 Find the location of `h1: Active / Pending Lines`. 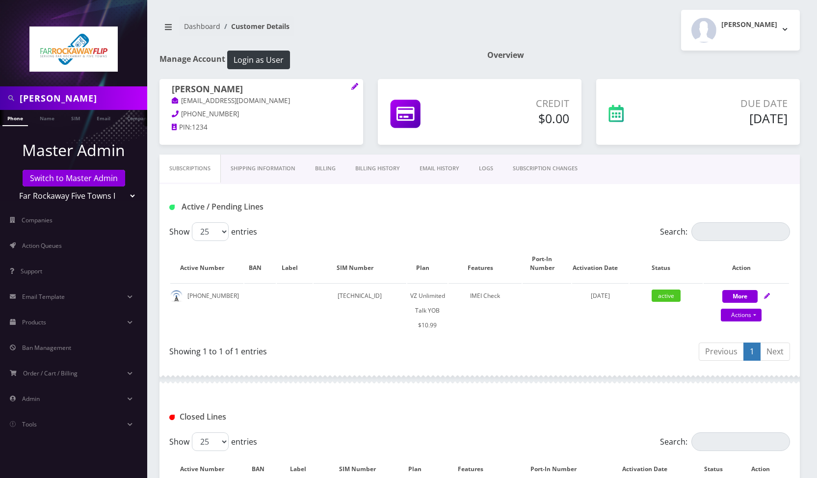

h1: Active / Pending Lines is located at coordinates (268, 207).